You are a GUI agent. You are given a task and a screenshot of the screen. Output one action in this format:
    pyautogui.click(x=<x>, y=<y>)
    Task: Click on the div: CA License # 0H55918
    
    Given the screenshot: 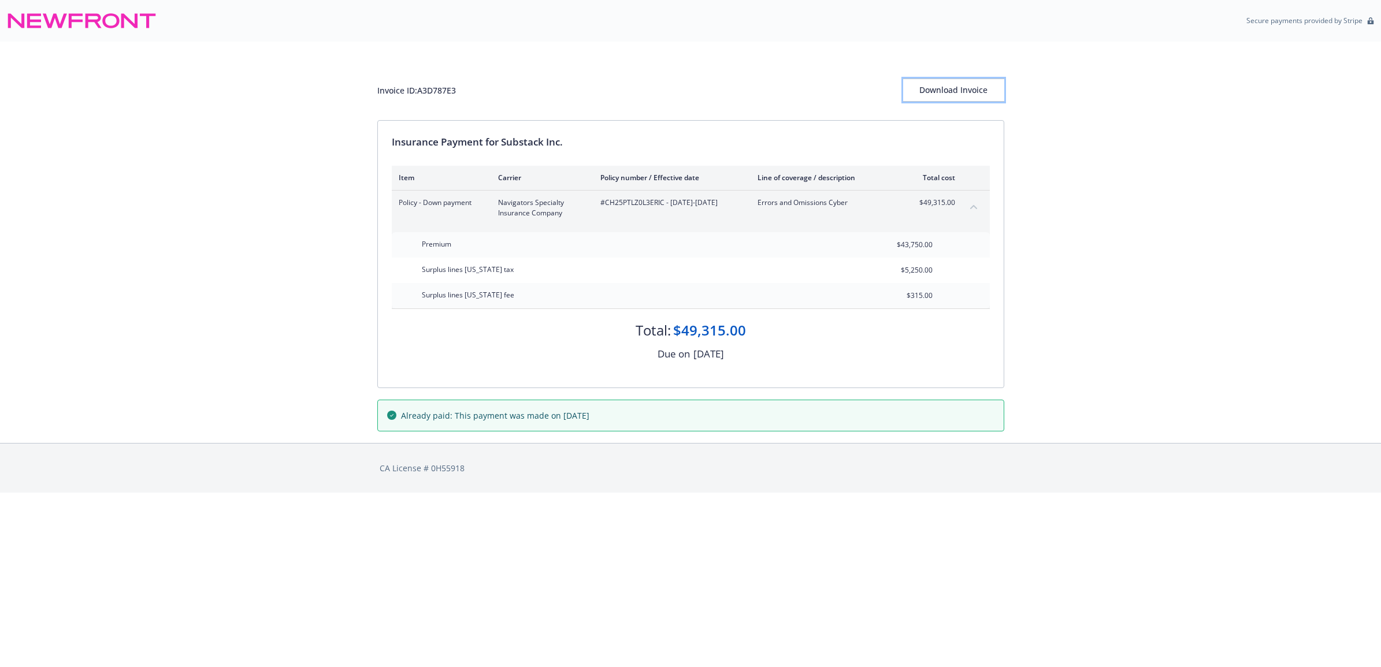 What is the action you would take?
    pyautogui.click(x=691, y=468)
    